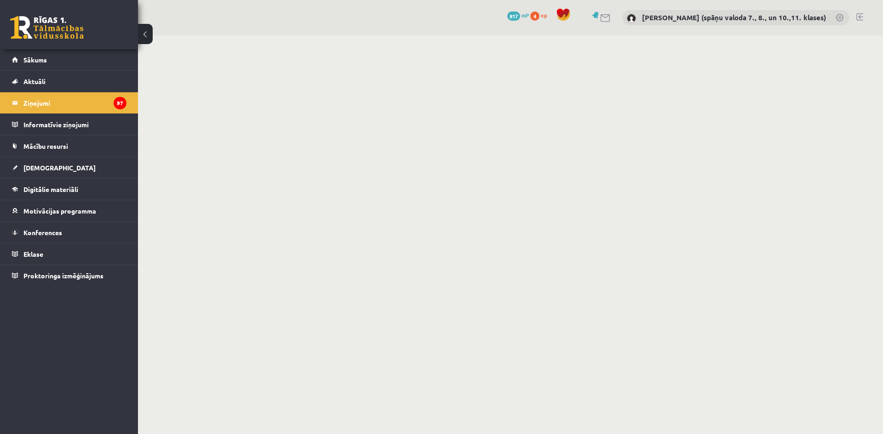 The height and width of the screenshot is (434, 883). Describe the element at coordinates (33, 254) in the screenshot. I see `span: Eklase` at that location.